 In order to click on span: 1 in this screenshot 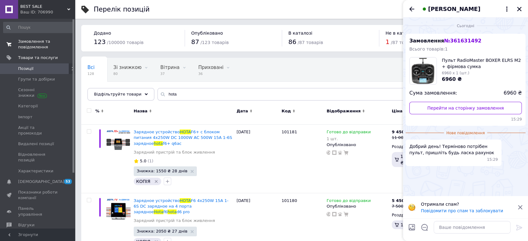, I will do `click(388, 42)`.